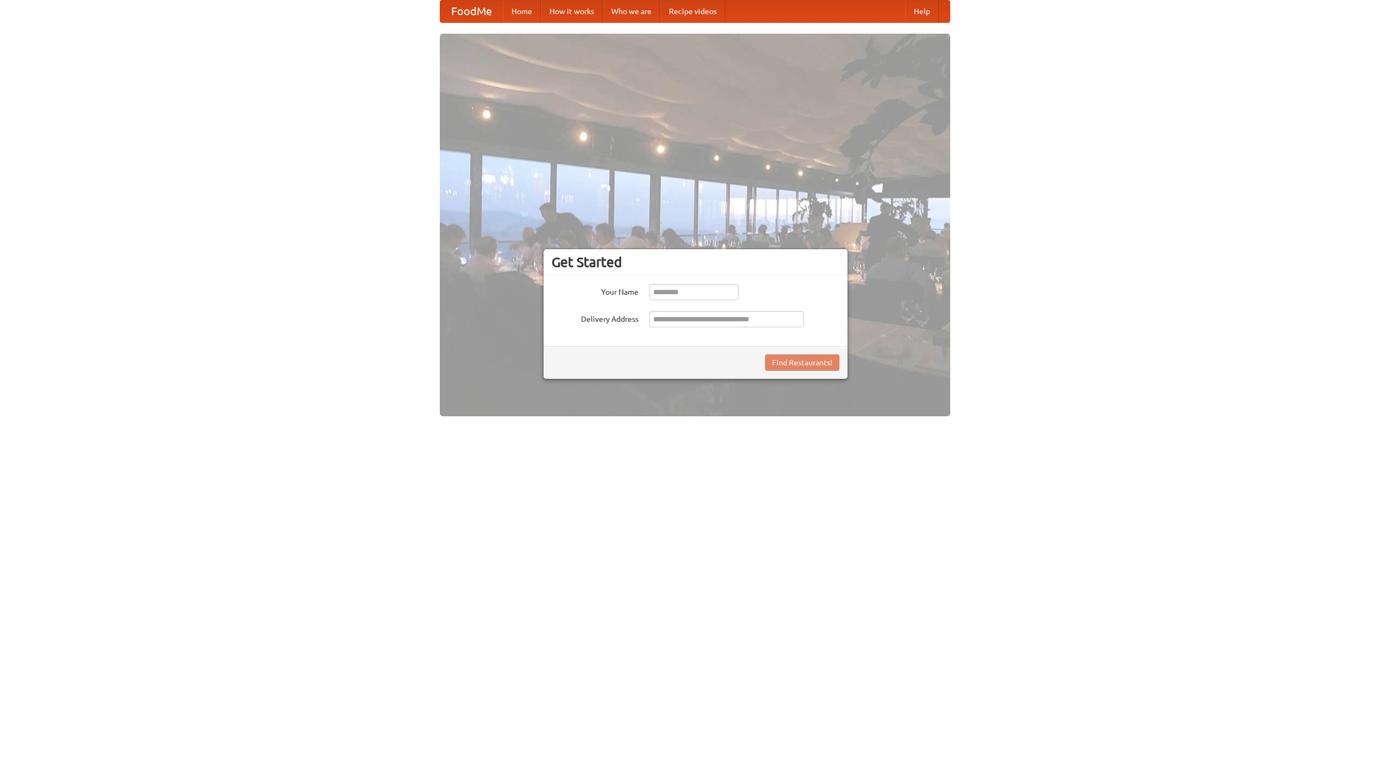 This screenshot has height=768, width=1390. I want to click on a: Home, so click(522, 11).